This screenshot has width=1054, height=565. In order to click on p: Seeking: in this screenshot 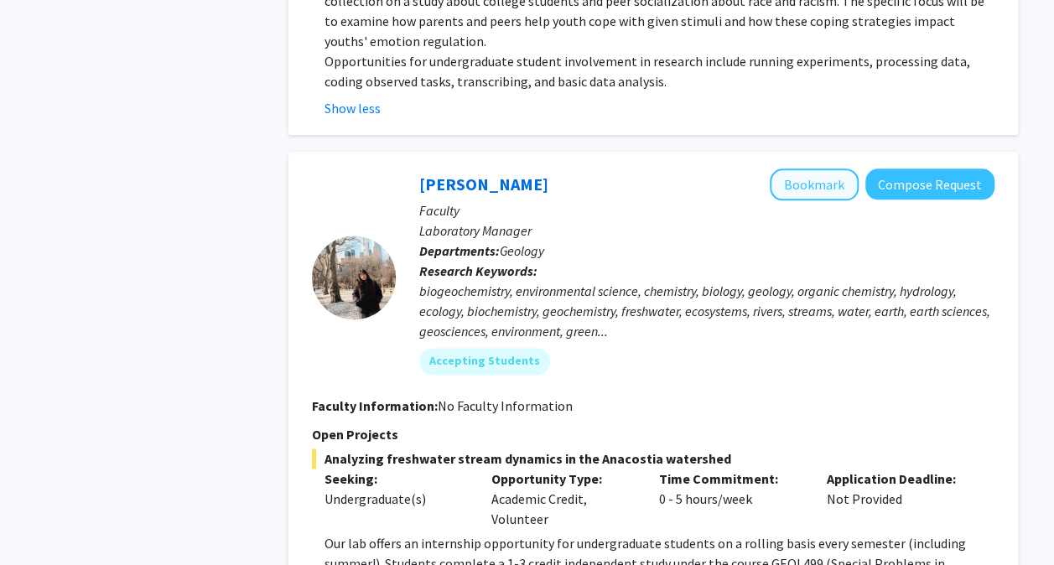, I will do `click(396, 479)`.